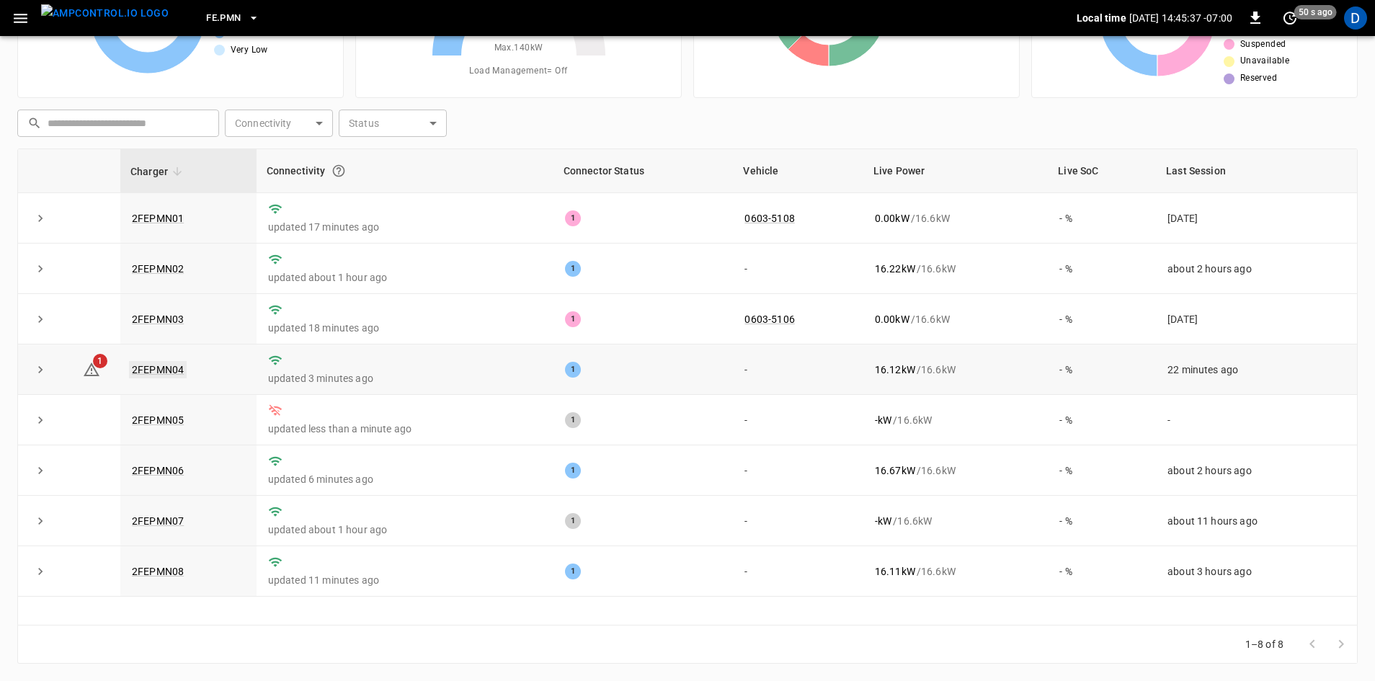 Image resolution: width=1375 pixels, height=681 pixels. What do you see at coordinates (405, 227) in the screenshot?
I see `p: updated 17 minutes ago` at bounding box center [405, 227].